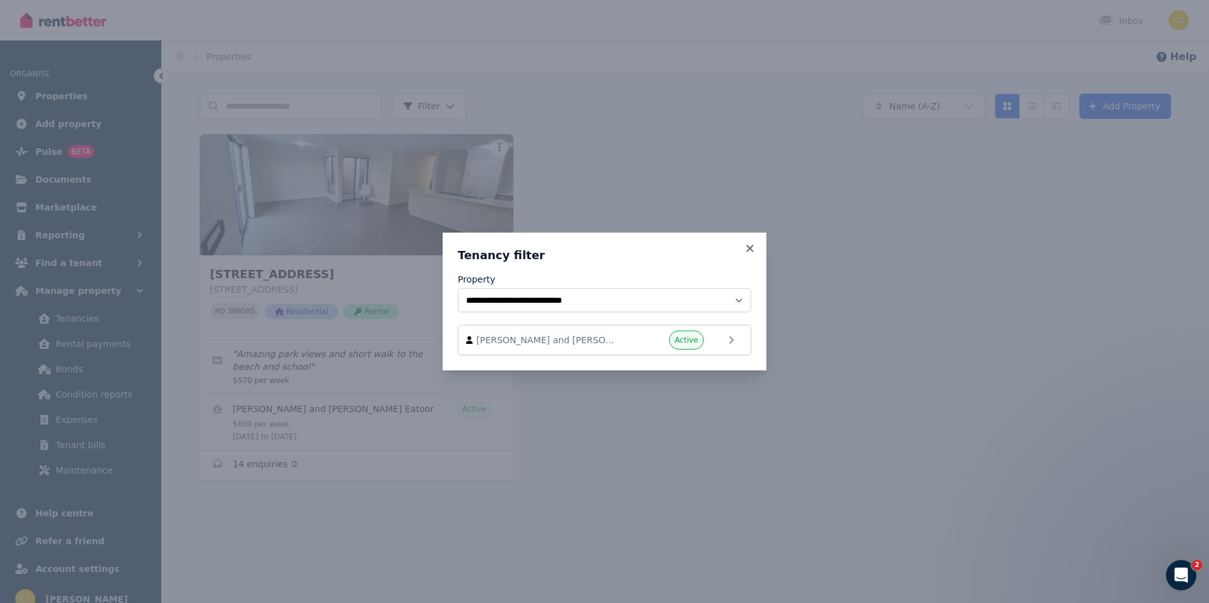 The height and width of the screenshot is (603, 1209). Describe the element at coordinates (604, 255) in the screenshot. I see `h3: Tenancy filter` at that location.